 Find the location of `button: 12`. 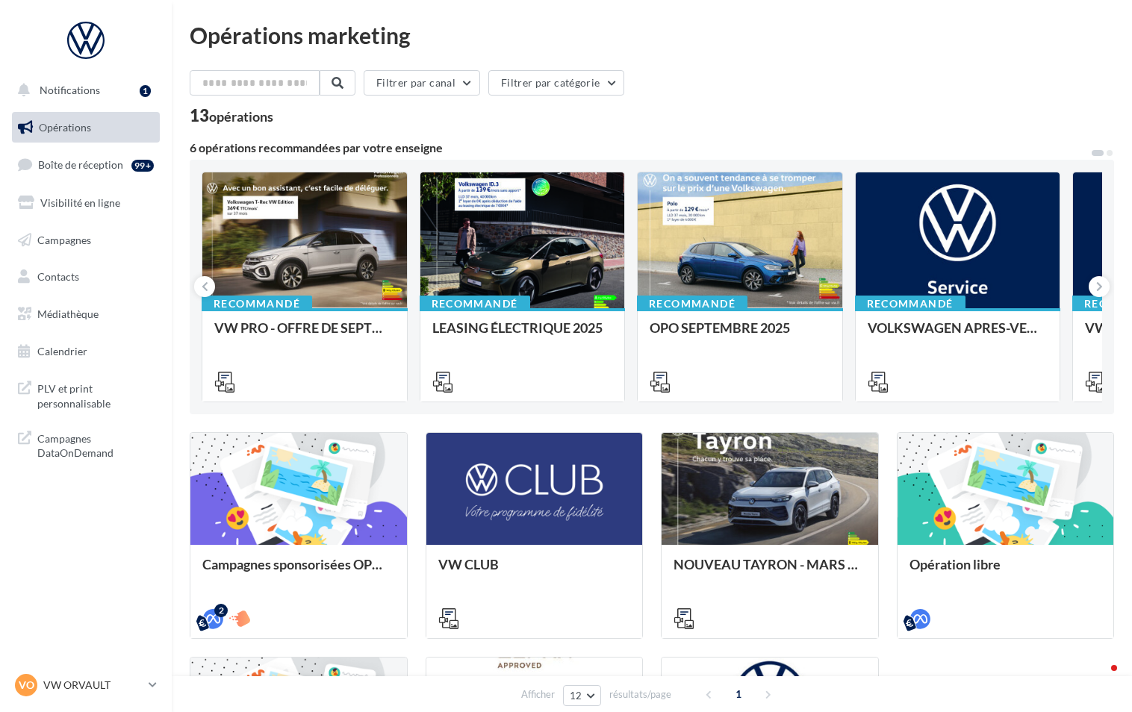

button: 12 is located at coordinates (582, 696).